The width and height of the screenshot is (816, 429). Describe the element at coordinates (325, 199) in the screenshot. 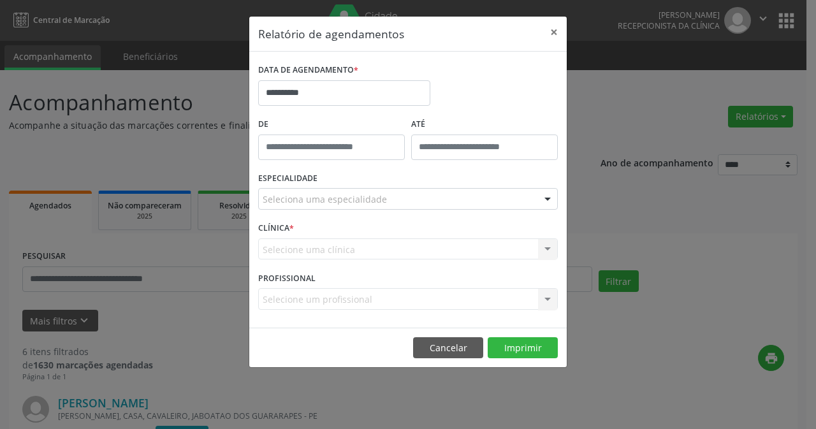

I see `span: Seleciona uma especialidade` at that location.